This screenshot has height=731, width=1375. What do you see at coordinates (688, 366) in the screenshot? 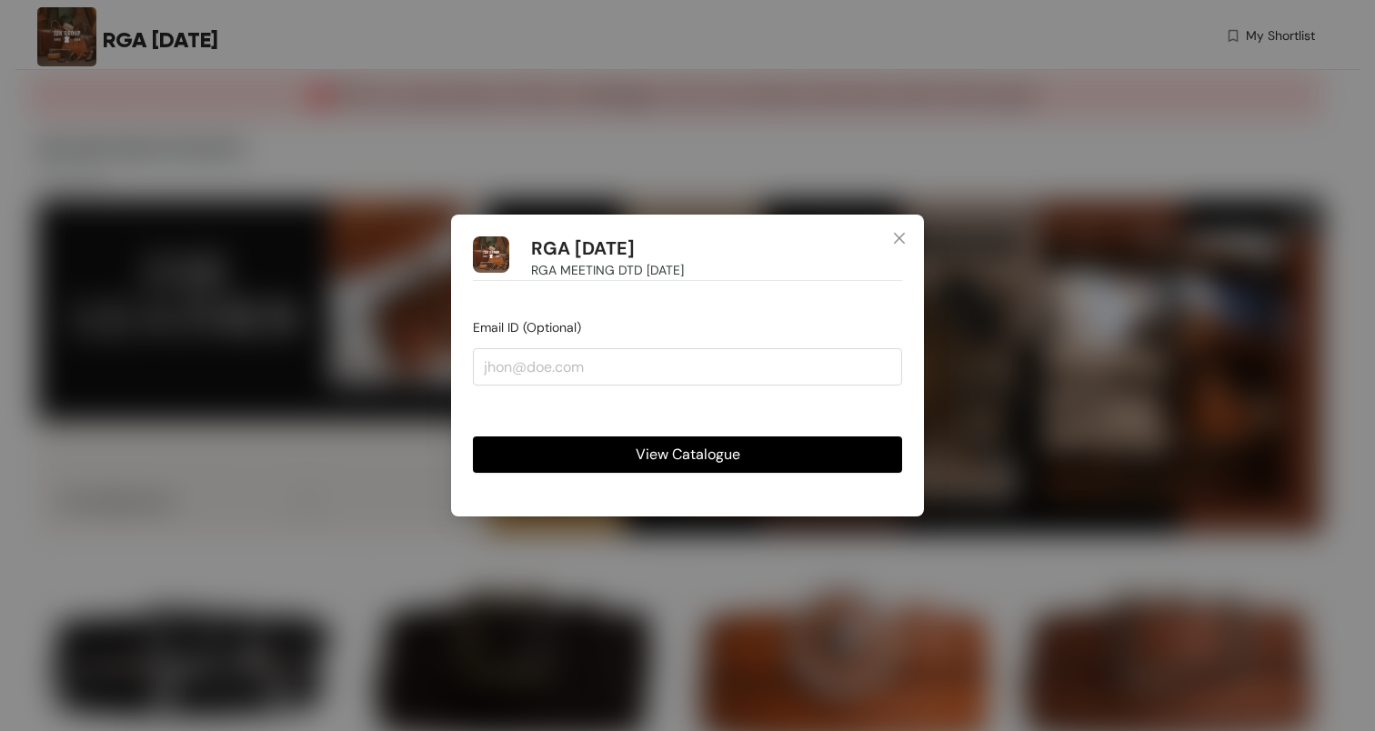
I see `input: jhon@doe.com` at bounding box center [688, 366].